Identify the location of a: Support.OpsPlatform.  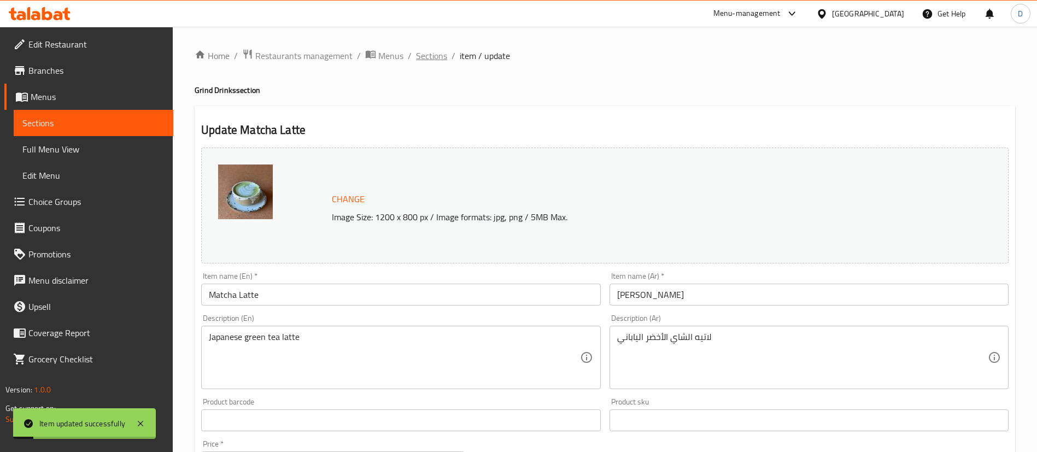
(40, 419).